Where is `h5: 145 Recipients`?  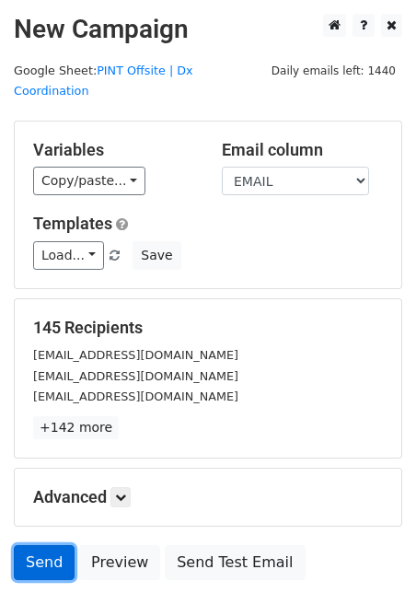
h5: 145 Recipients is located at coordinates (208, 328).